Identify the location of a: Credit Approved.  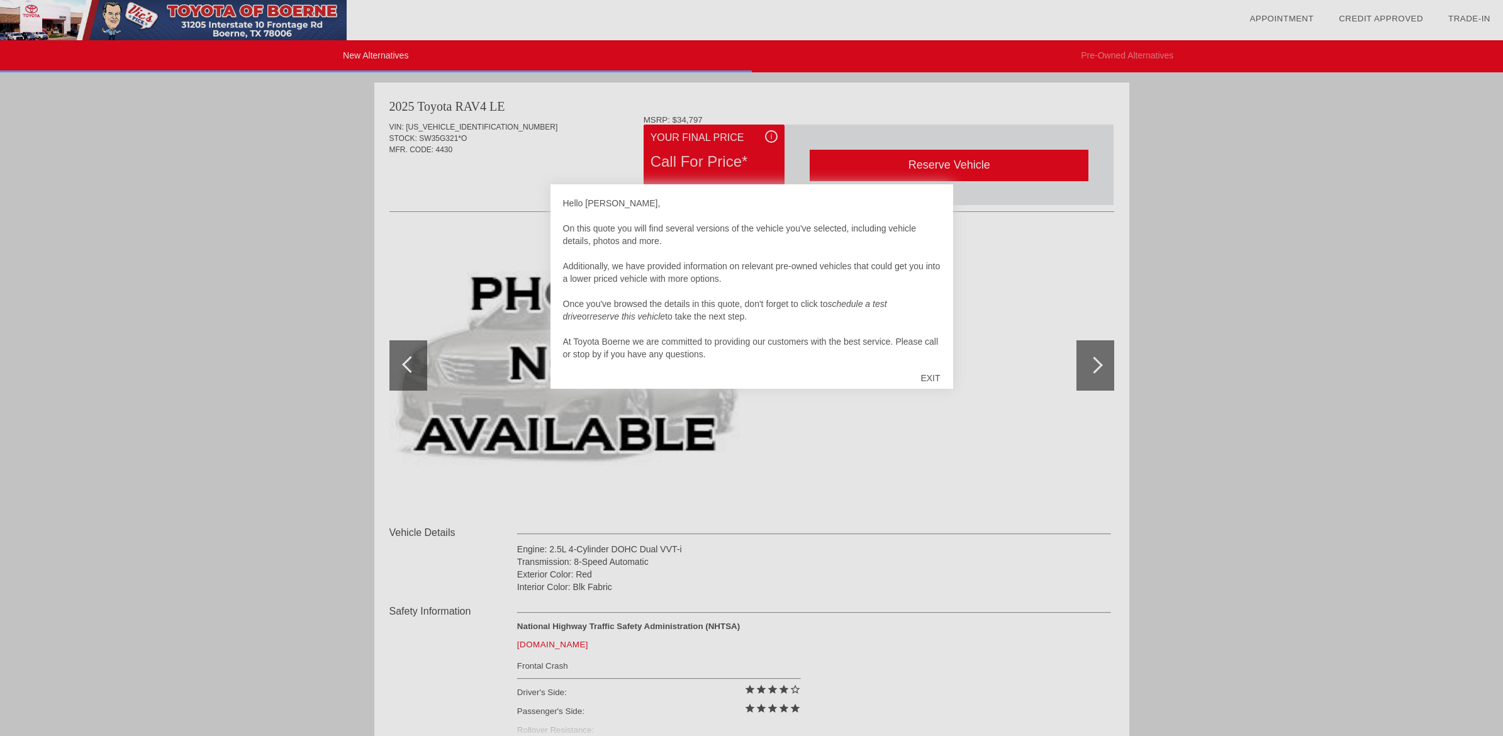
(1381, 18).